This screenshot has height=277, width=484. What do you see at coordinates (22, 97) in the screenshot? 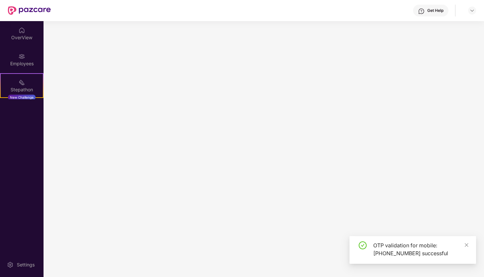
I see `div: New Challenge` at bounding box center [22, 97].